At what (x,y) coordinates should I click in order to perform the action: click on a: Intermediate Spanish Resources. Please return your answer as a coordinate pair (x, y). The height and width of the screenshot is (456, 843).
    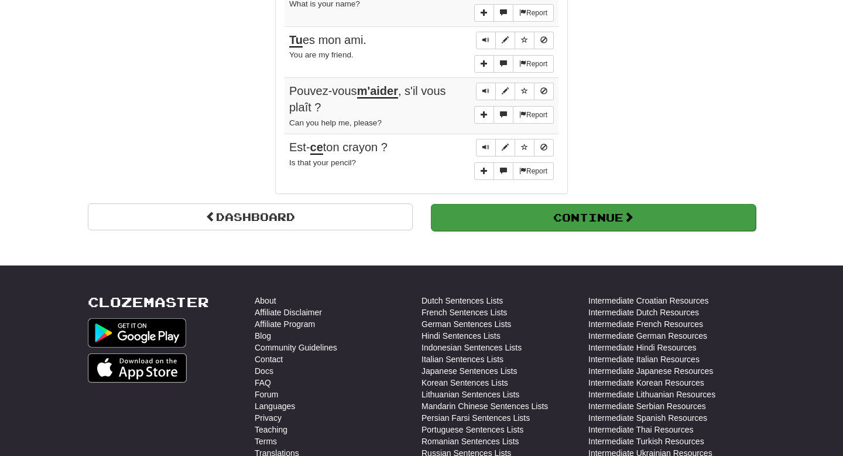
    Looking at the image, I should click on (648, 418).